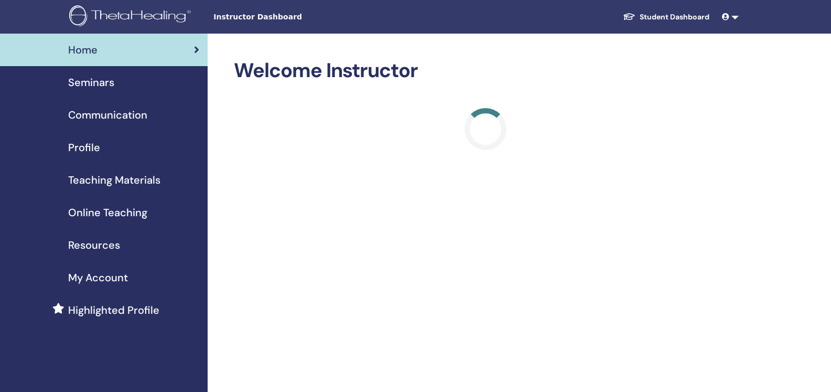 The height and width of the screenshot is (392, 831). I want to click on span: Profile, so click(84, 147).